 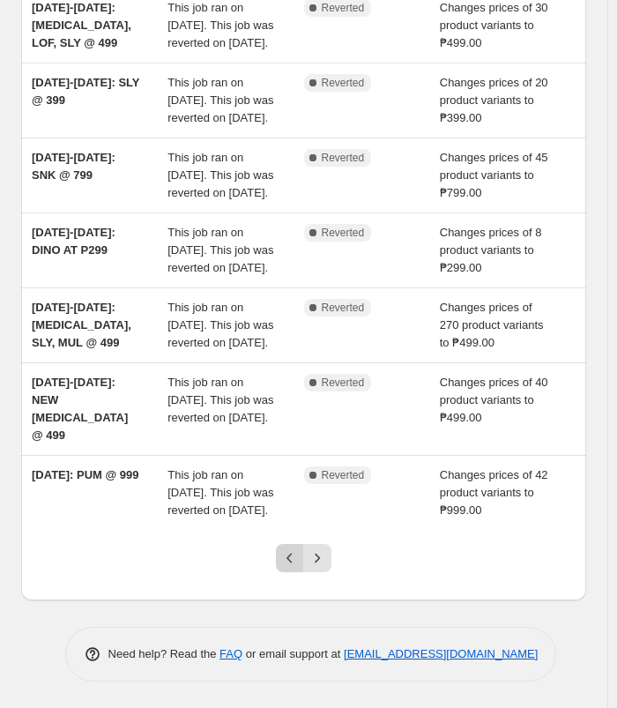 I want to click on span: Changes prices of 40 product variants to ₱499.00, so click(x=493, y=399).